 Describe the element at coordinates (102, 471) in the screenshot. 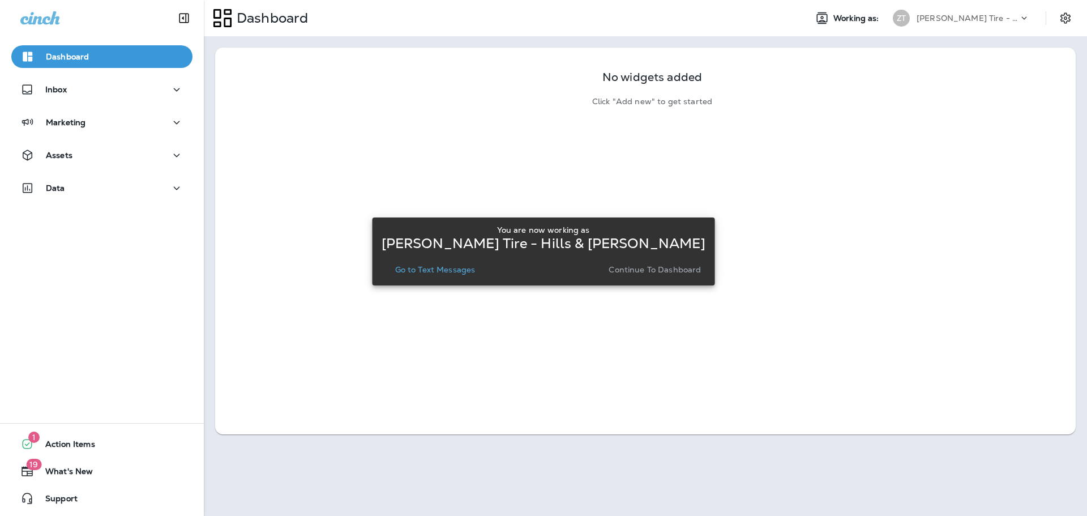

I see `button: 19What's New` at that location.